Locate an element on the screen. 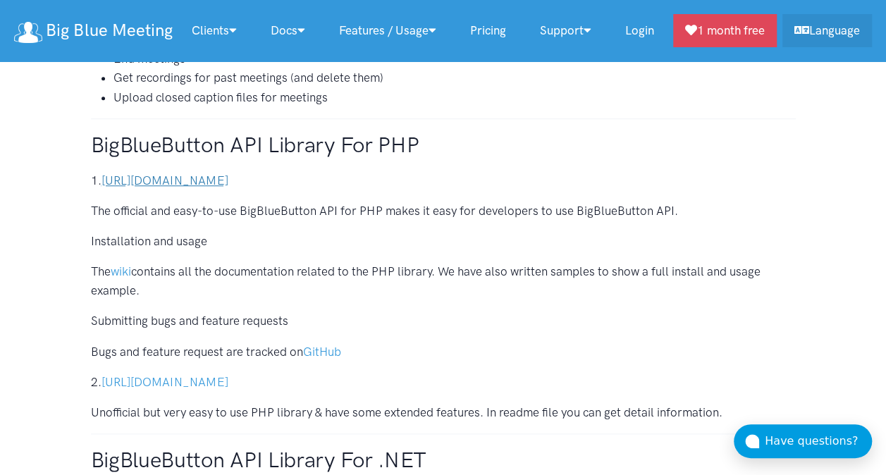  a: GitHub is located at coordinates (322, 352).